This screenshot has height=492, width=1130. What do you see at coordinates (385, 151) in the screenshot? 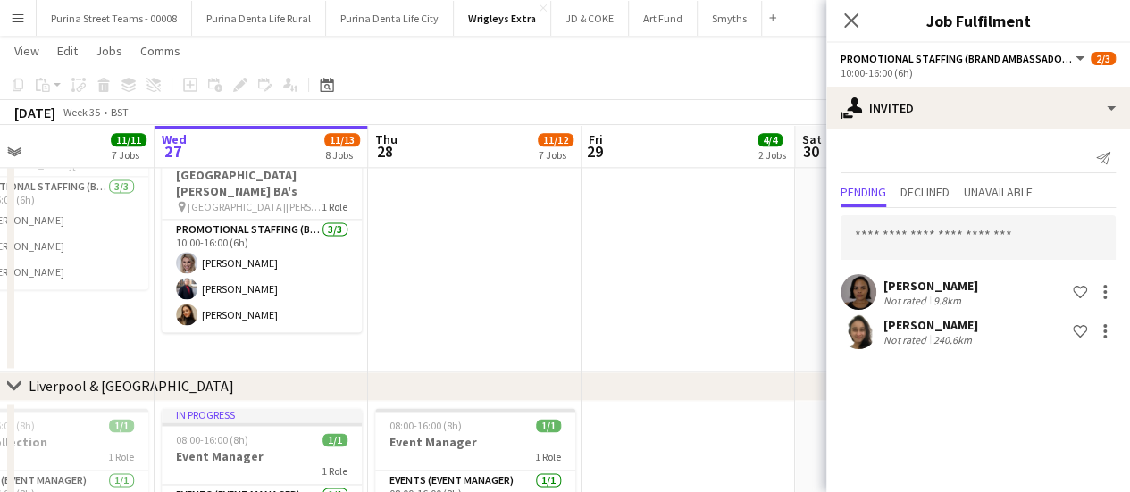
I see `span: 28` at bounding box center [385, 151].